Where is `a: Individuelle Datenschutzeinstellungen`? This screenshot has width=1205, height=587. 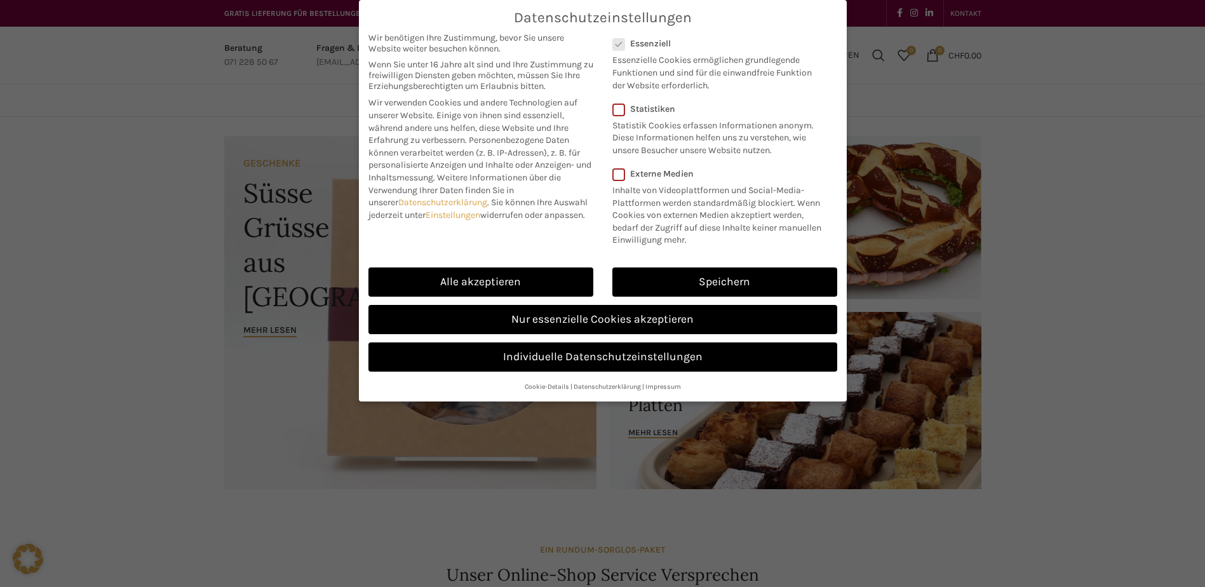 a: Individuelle Datenschutzeinstellungen is located at coordinates (603, 357).